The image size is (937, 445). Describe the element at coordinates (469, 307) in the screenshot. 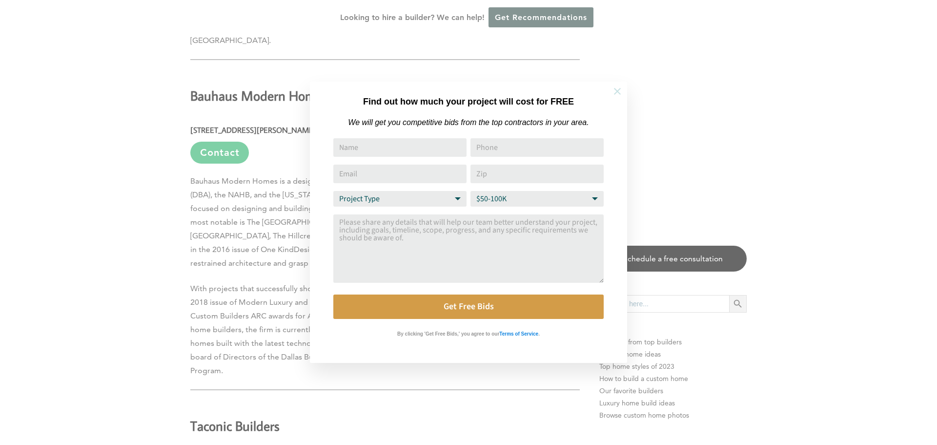

I see `button: Get Free Bids` at that location.